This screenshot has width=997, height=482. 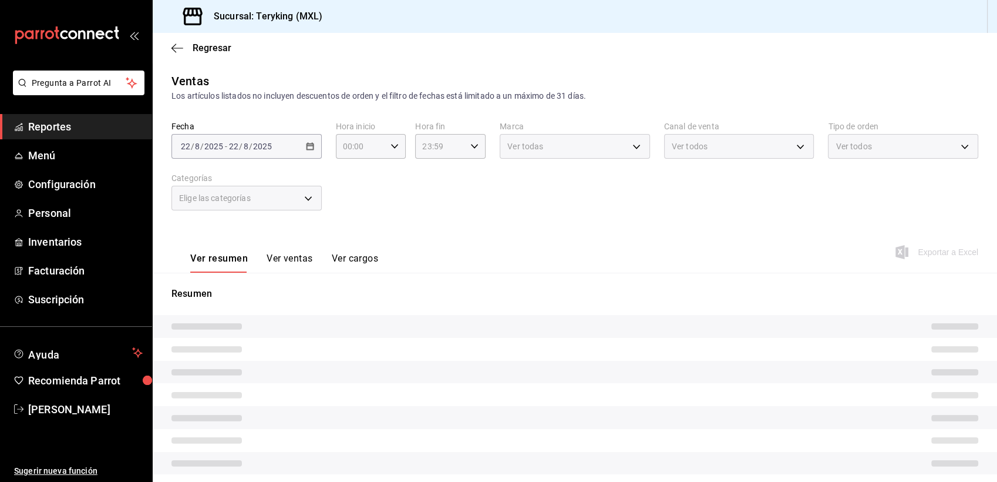 What do you see at coordinates (219, 263) in the screenshot?
I see `button: Ver resumen` at bounding box center [219, 263].